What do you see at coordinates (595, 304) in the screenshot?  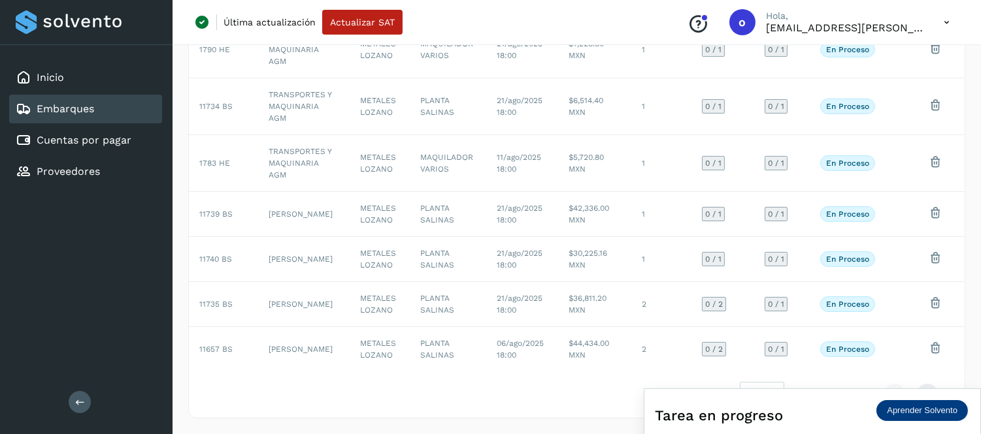 I see `td: $36,811.20 MXN` at bounding box center [595, 304].